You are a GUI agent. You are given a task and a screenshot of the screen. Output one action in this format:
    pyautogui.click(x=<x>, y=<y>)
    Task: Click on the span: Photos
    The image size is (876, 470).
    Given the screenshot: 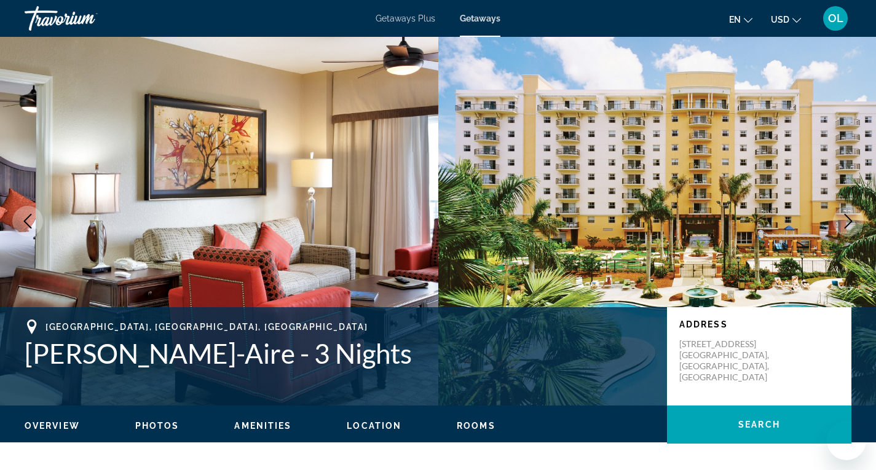 What is the action you would take?
    pyautogui.click(x=157, y=426)
    